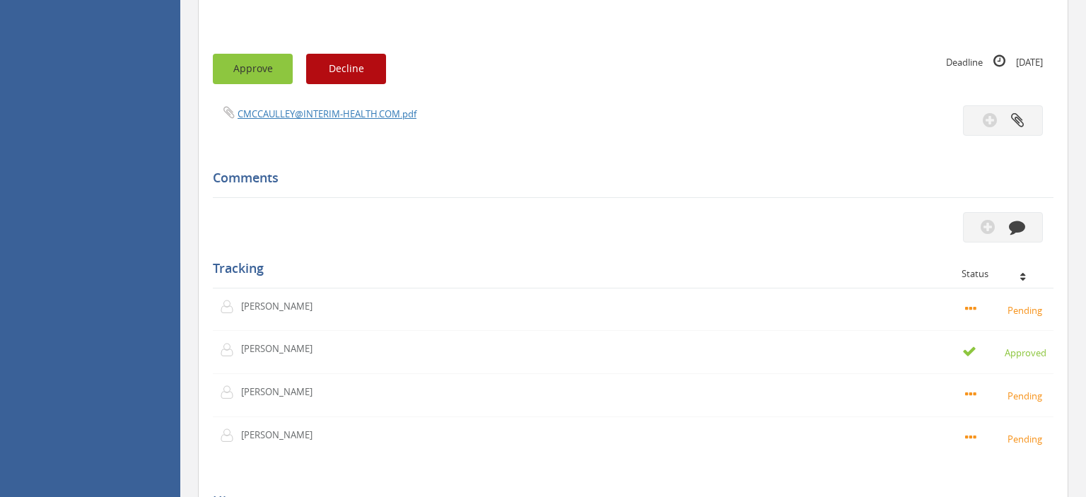 This screenshot has width=1086, height=497. I want to click on button: Decline, so click(346, 69).